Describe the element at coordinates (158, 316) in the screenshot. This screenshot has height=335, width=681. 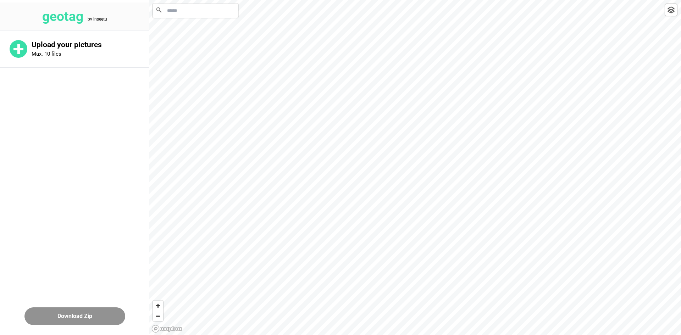
I see `span: Zoom out` at that location.